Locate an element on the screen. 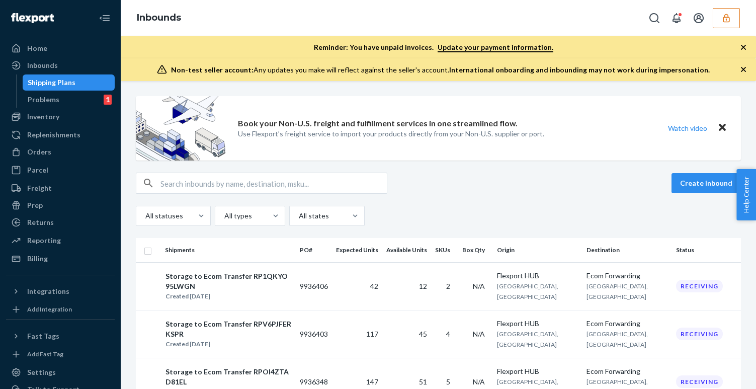 The image size is (756, 389). th: PO# is located at coordinates (314, 250).